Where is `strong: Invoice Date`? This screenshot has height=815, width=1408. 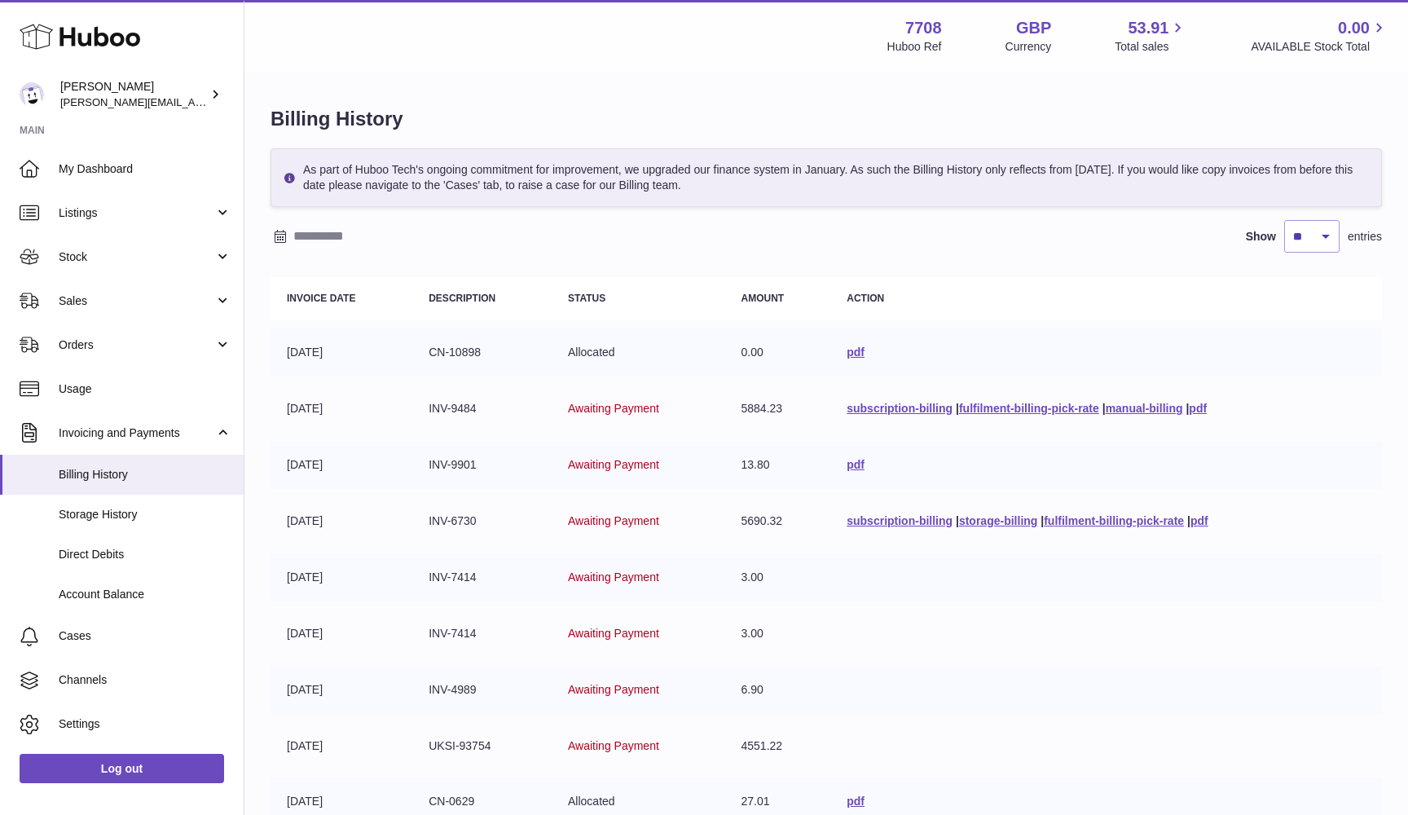 strong: Invoice Date is located at coordinates (321, 298).